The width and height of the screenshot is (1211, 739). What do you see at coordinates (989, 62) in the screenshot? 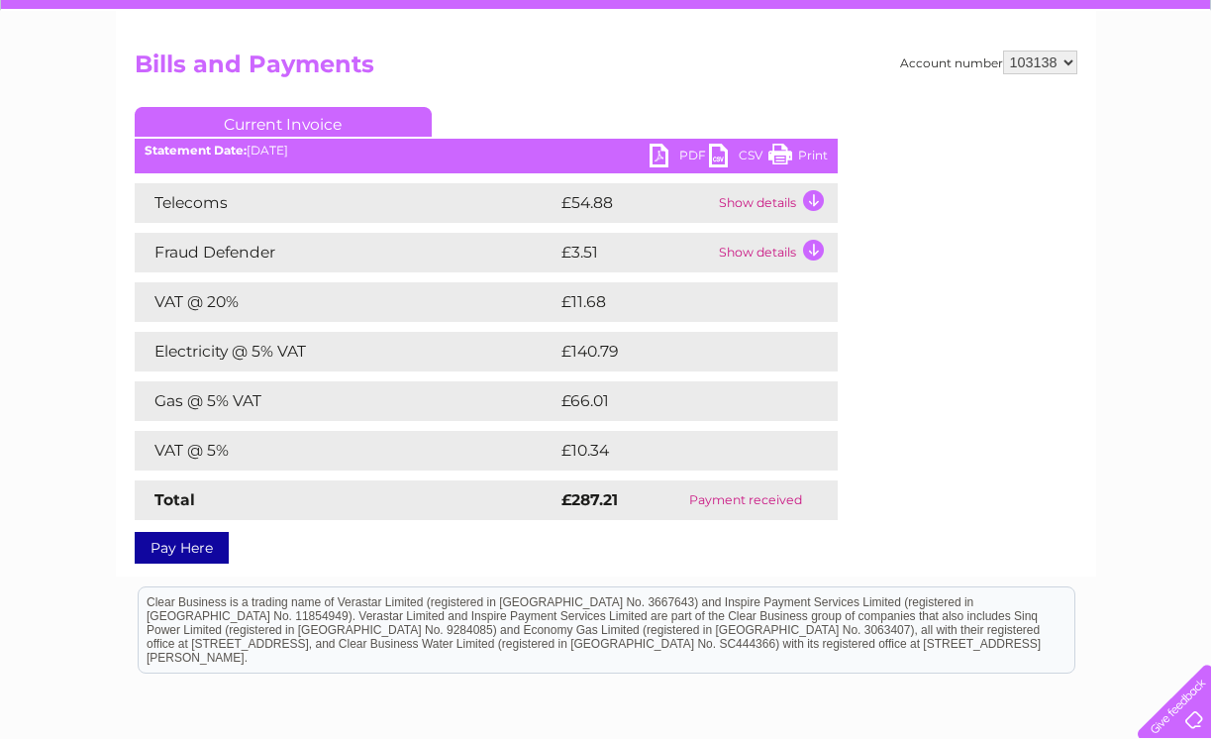
I see `div: Account number` at bounding box center [989, 62].